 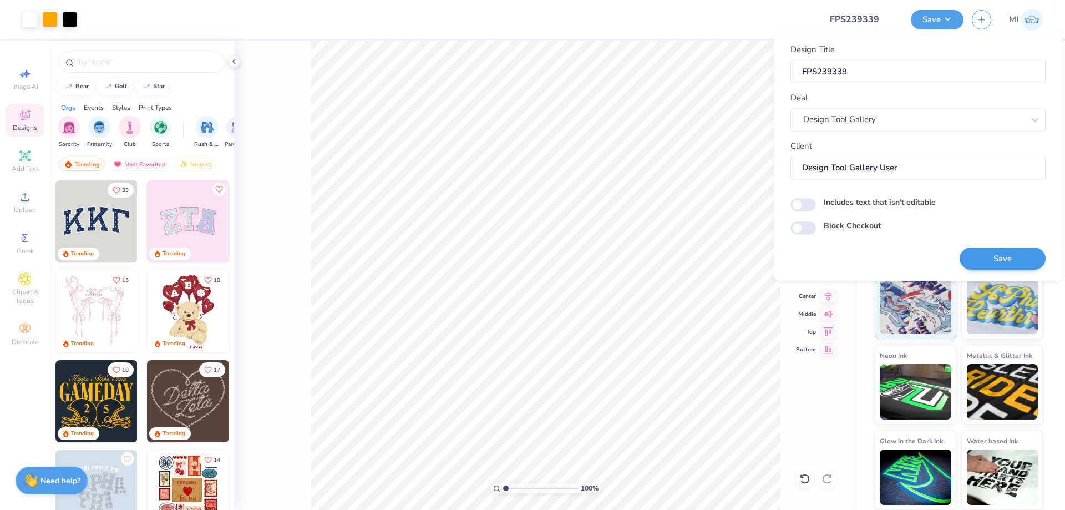 I want to click on span: 33, so click(x=125, y=190).